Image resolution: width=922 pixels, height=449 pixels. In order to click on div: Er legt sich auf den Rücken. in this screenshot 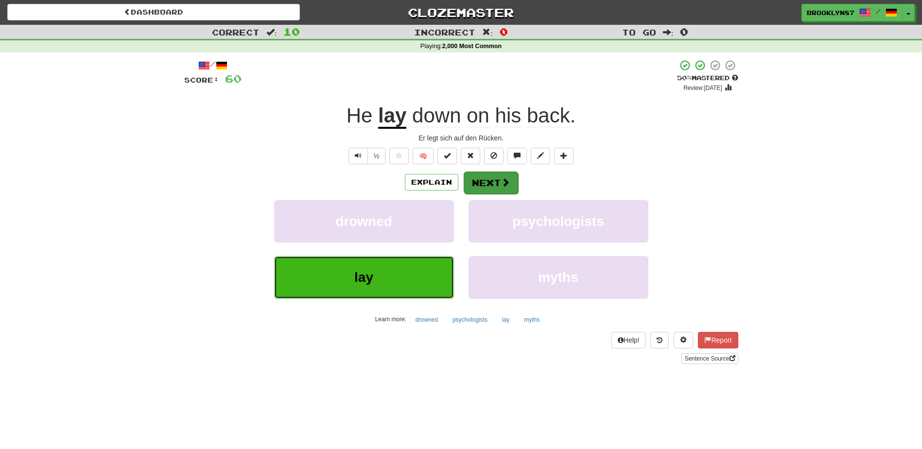, I will do `click(461, 138)`.